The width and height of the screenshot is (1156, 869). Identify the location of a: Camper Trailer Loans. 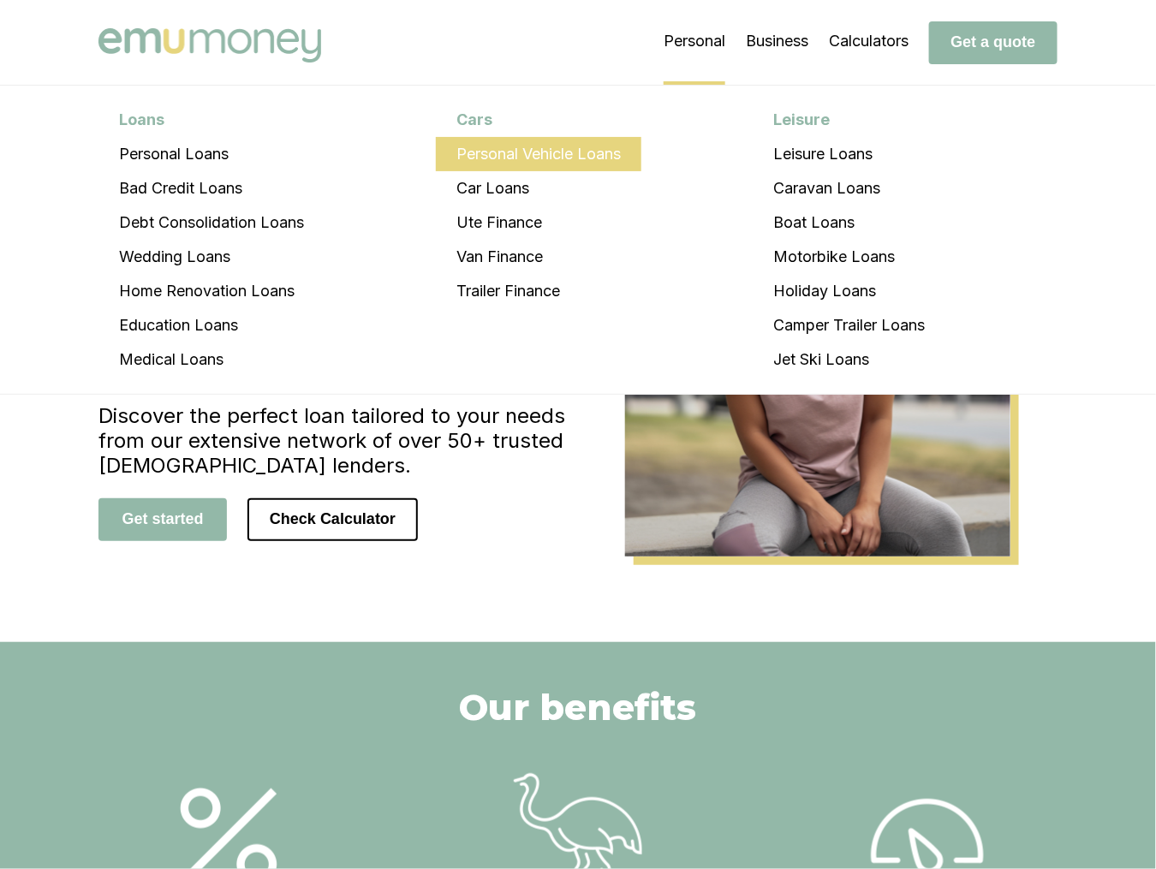
(849, 325).